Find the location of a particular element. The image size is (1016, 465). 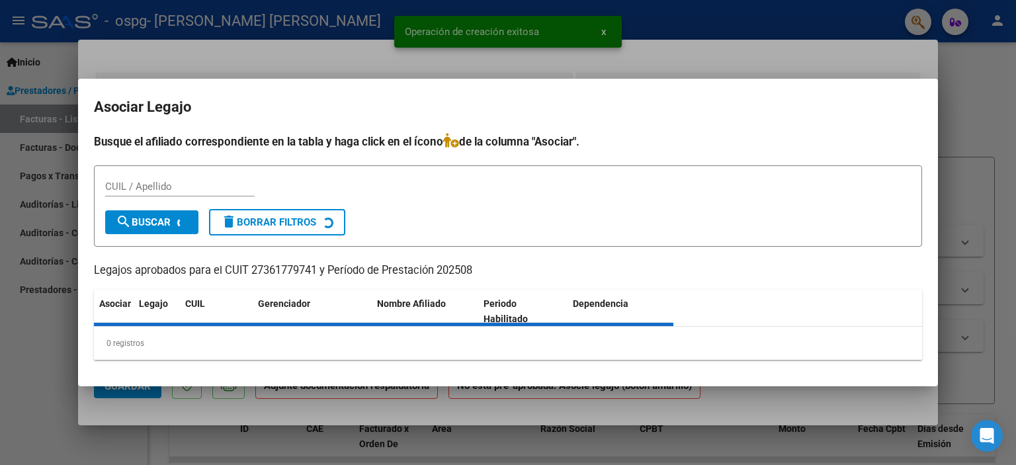

mat-icon: delete is located at coordinates (229, 222).